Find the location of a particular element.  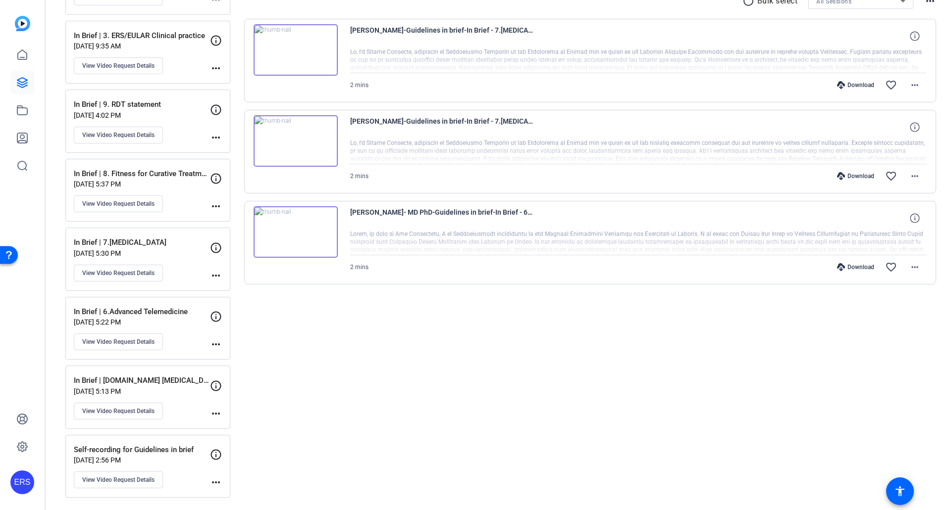

p: Self-recording for Guidelines in brief is located at coordinates (142, 450).